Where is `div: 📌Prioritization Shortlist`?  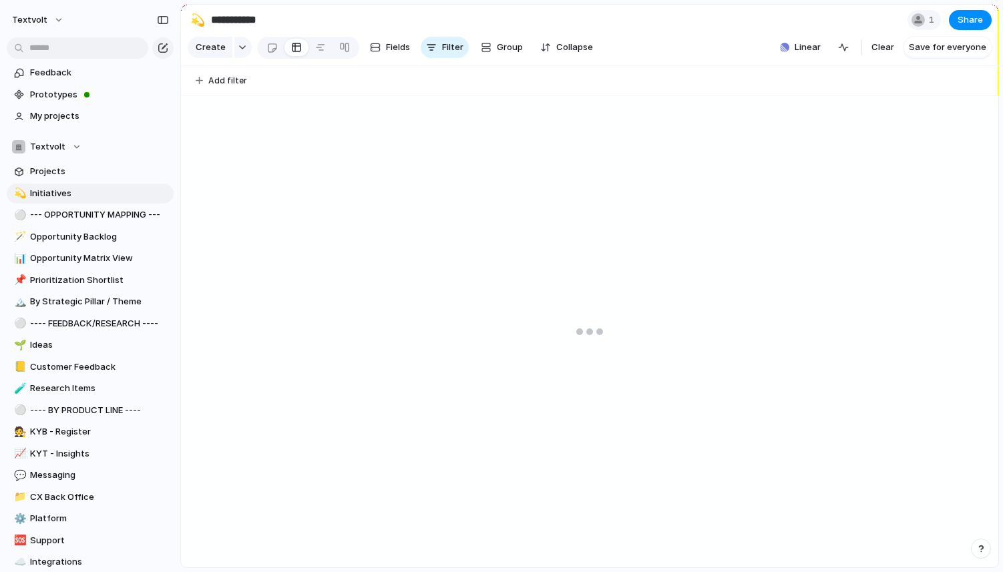 div: 📌Prioritization Shortlist is located at coordinates (90, 281).